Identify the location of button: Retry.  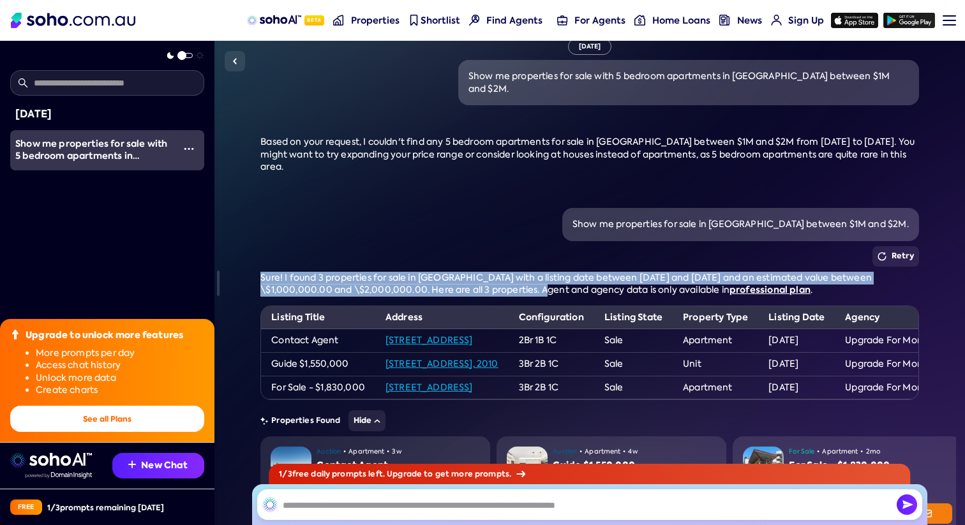
(896, 257).